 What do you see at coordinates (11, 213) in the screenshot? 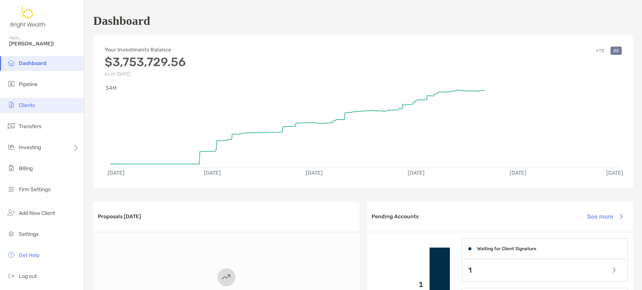
I see `img: add_new_client icon` at bounding box center [11, 213].